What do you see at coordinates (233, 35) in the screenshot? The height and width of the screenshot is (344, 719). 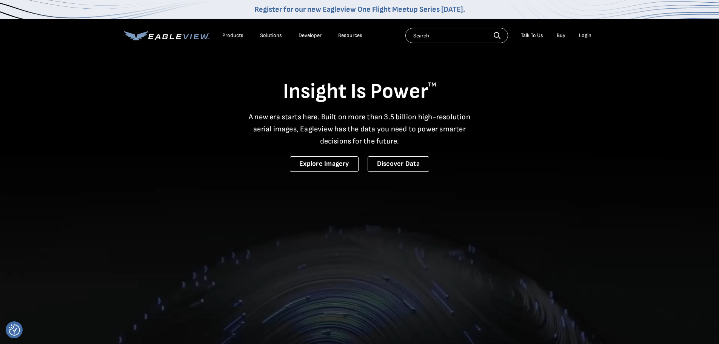 I see `div: Products` at bounding box center [233, 35].